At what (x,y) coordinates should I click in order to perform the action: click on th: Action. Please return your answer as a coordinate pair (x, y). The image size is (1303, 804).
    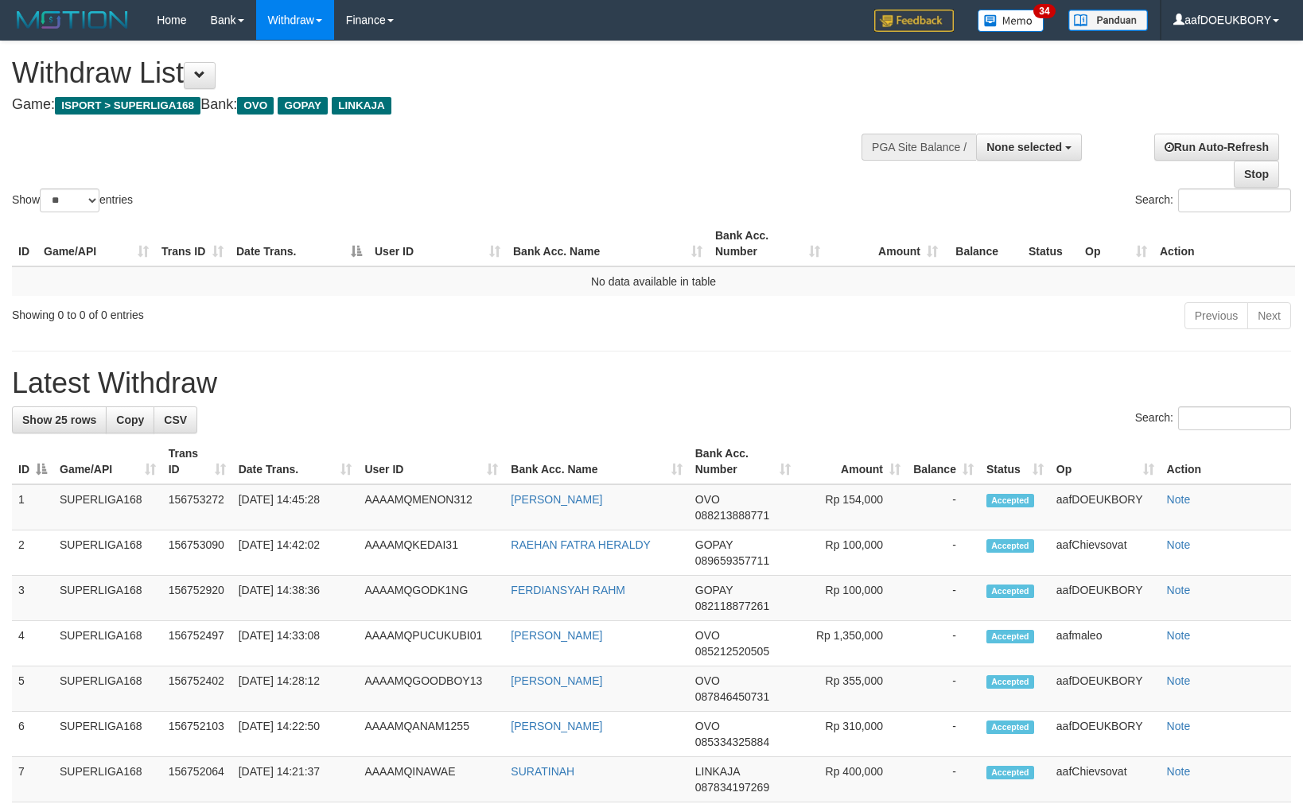
    Looking at the image, I should click on (1226, 461).